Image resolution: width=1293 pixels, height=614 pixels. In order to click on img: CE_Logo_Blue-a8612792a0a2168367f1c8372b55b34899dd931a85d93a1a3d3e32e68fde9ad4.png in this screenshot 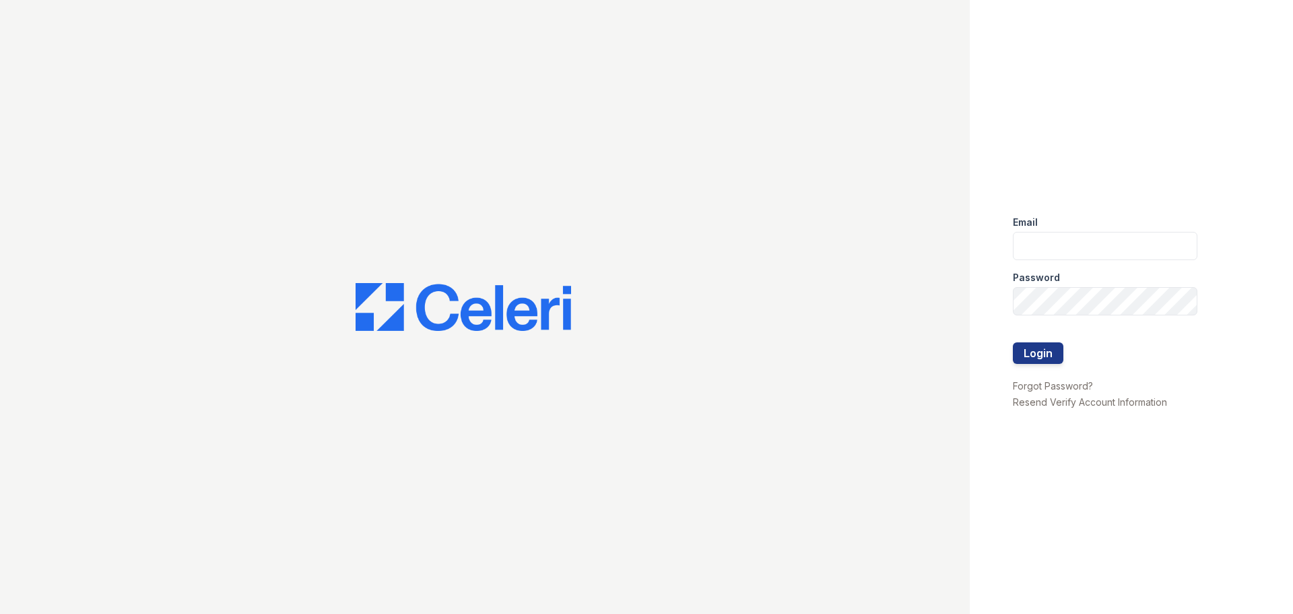, I will do `click(463, 307)`.